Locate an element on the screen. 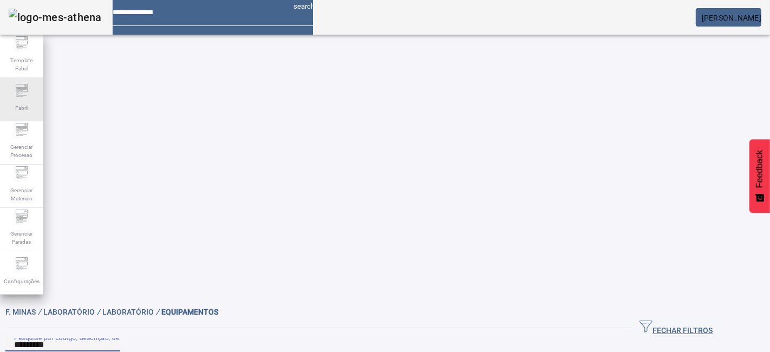 The image size is (770, 352). span: Gerenciar Processo is located at coordinates (22, 151).